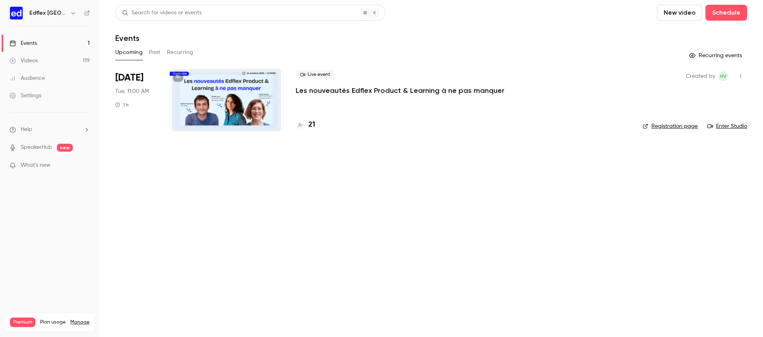 Image resolution: width=763 pixels, height=337 pixels. What do you see at coordinates (23, 43) in the screenshot?
I see `div: Events` at bounding box center [23, 43].